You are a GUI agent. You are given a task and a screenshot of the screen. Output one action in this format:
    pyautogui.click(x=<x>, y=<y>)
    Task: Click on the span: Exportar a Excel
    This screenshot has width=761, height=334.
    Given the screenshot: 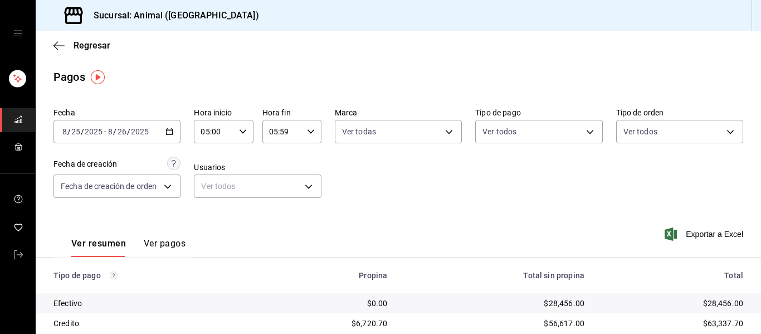 What is the action you would take?
    pyautogui.click(x=705, y=234)
    